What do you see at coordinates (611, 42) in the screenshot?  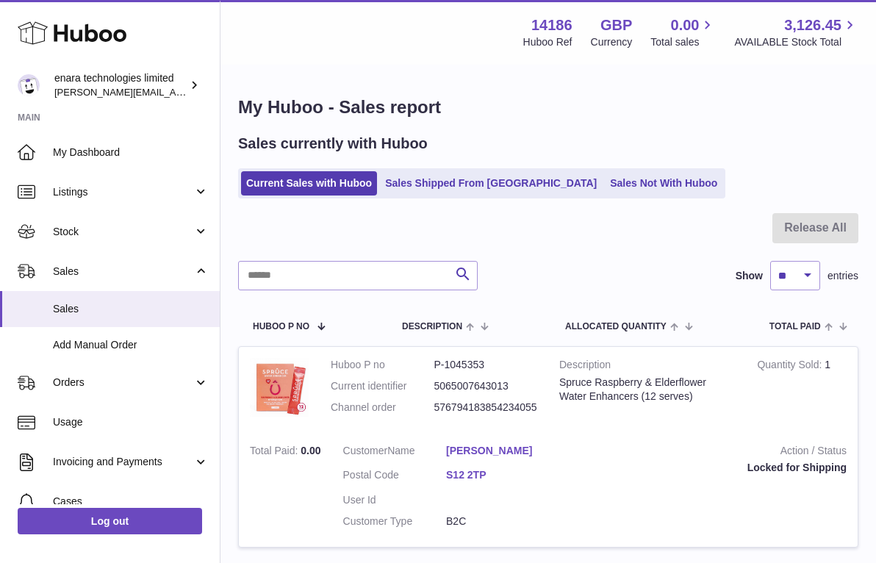 I see `div: Currency` at bounding box center [611, 42].